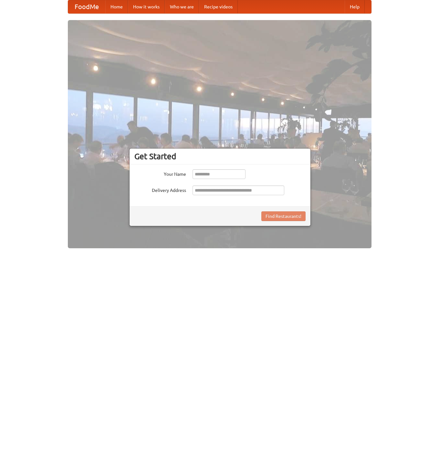  I want to click on label: Delivery Address, so click(160, 189).